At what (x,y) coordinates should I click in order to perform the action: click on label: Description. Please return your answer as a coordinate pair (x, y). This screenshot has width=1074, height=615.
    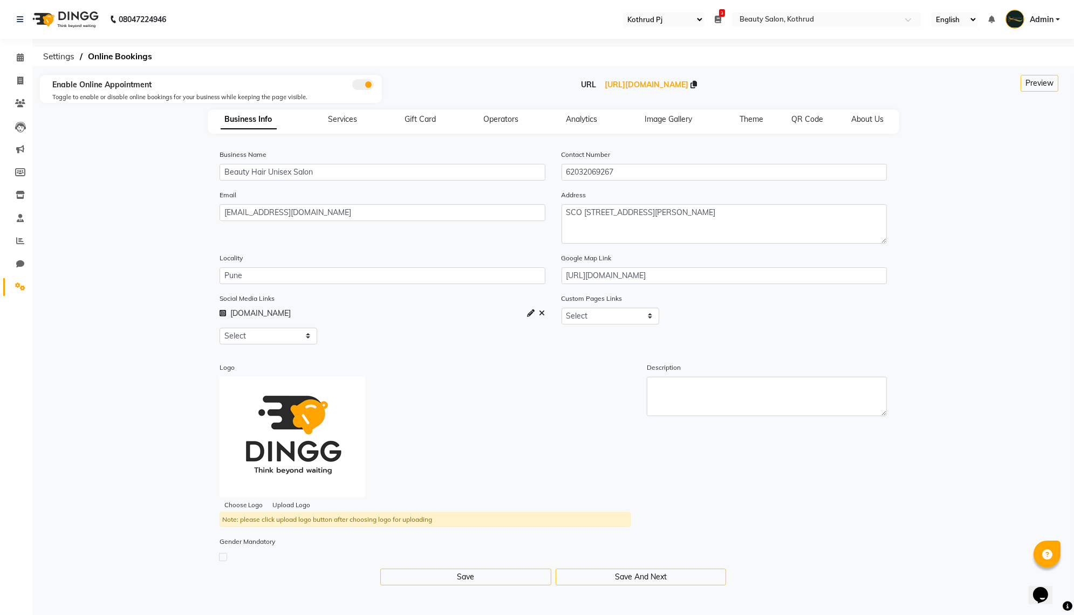
    Looking at the image, I should click on (663, 368).